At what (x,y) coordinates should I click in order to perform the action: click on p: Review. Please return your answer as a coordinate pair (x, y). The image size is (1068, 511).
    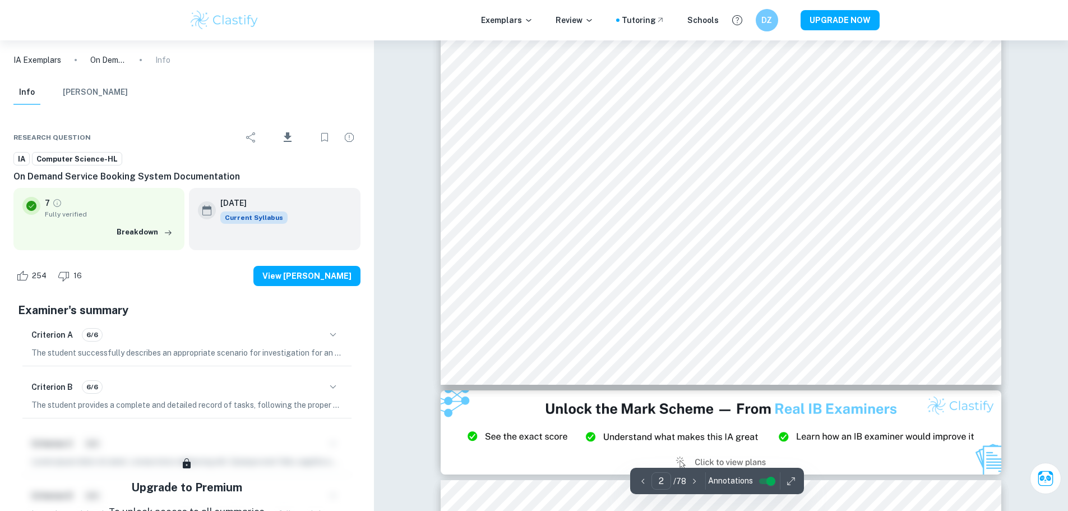
    Looking at the image, I should click on (575, 20).